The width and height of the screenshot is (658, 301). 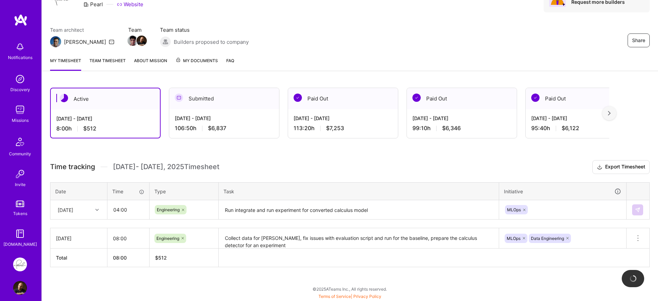 What do you see at coordinates (20, 234) in the screenshot?
I see `img: guide book` at bounding box center [20, 234].